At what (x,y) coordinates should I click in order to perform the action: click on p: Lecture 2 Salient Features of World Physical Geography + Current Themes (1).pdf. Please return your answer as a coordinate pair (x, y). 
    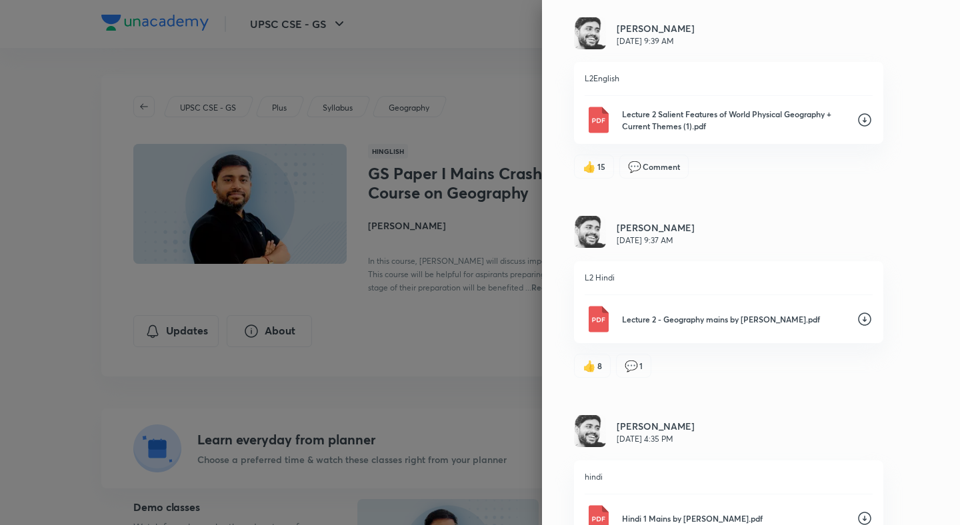
    Looking at the image, I should click on (734, 120).